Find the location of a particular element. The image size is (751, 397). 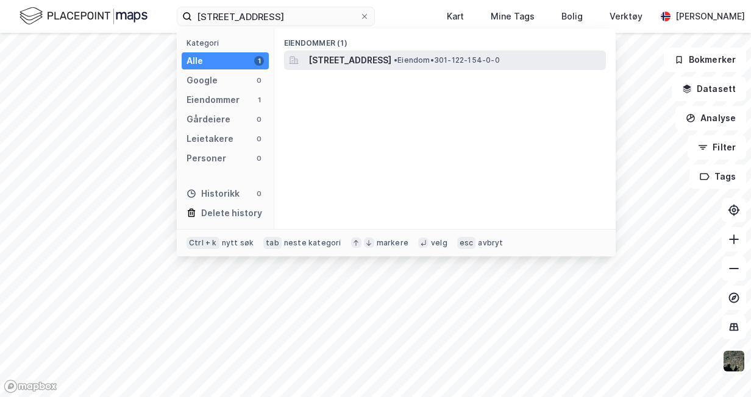

div: Eiendommer is located at coordinates (213, 100).